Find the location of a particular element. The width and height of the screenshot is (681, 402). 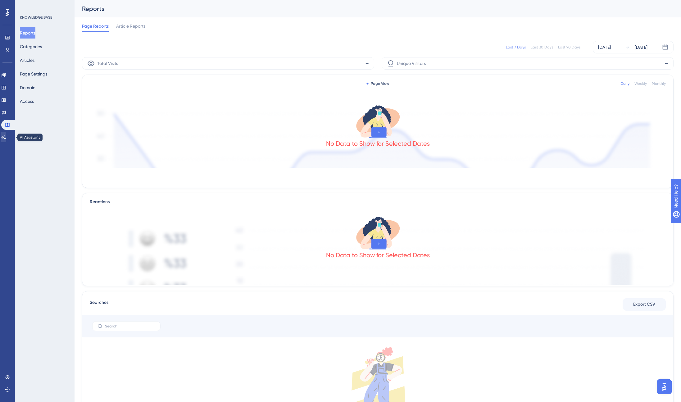

button: Access is located at coordinates (27, 101).